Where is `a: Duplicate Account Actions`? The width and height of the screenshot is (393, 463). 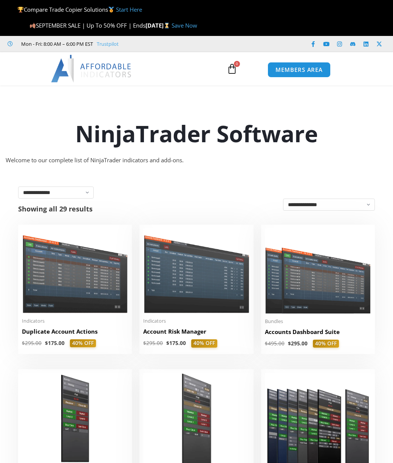
a: Duplicate Account Actions is located at coordinates (75, 333).